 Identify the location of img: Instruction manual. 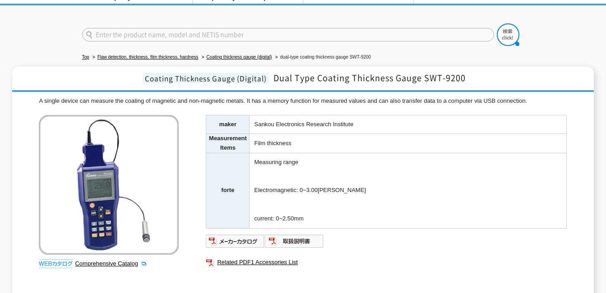
(294, 241).